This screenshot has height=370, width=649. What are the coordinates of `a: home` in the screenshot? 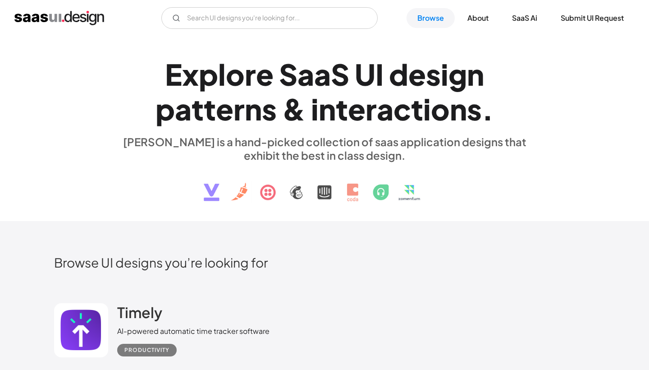 It's located at (59, 18).